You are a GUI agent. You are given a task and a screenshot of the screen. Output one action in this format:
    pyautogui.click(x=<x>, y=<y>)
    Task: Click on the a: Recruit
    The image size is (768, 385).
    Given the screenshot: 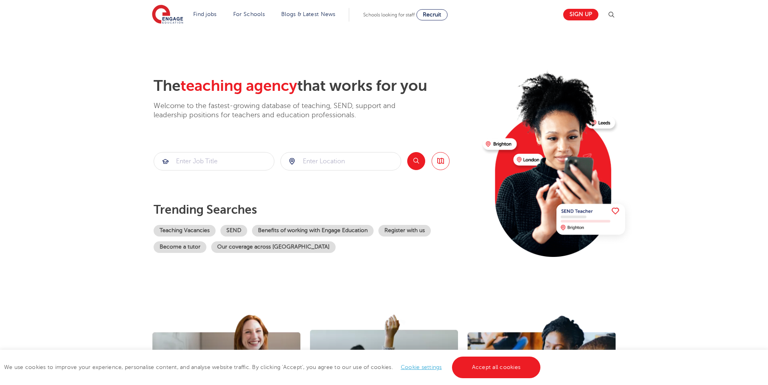 What is the action you would take?
    pyautogui.click(x=432, y=15)
    